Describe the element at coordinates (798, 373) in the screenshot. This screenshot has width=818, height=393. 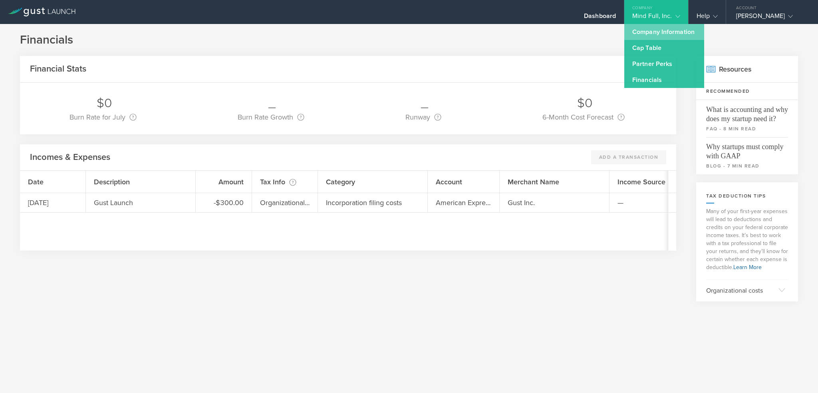
I see `div: Chat Widget` at that location.